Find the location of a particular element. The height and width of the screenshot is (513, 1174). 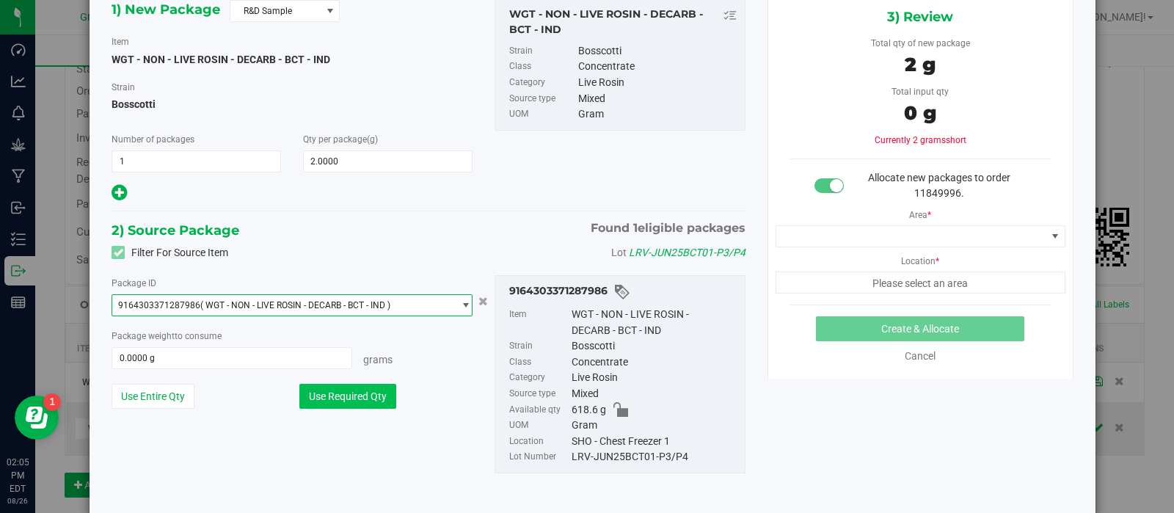

span: Please select an area is located at coordinates (920, 282).